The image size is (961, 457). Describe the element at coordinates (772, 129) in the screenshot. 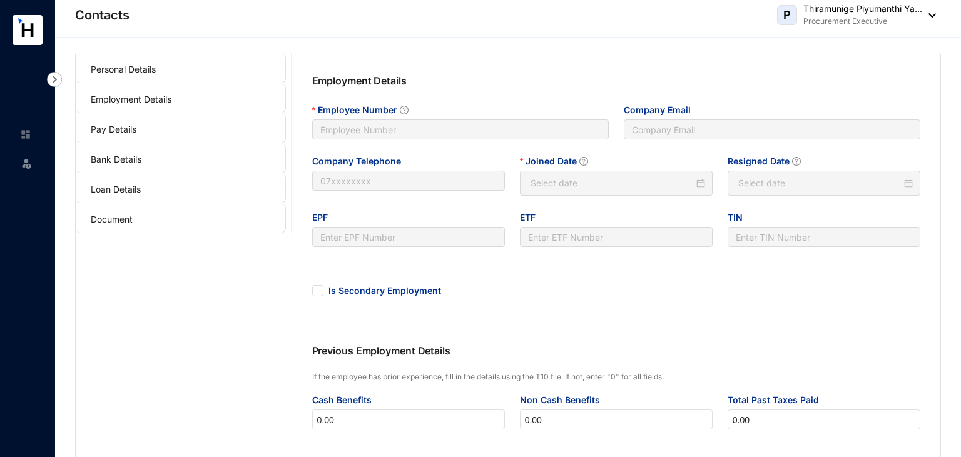

I see `input: Company Email` at that location.